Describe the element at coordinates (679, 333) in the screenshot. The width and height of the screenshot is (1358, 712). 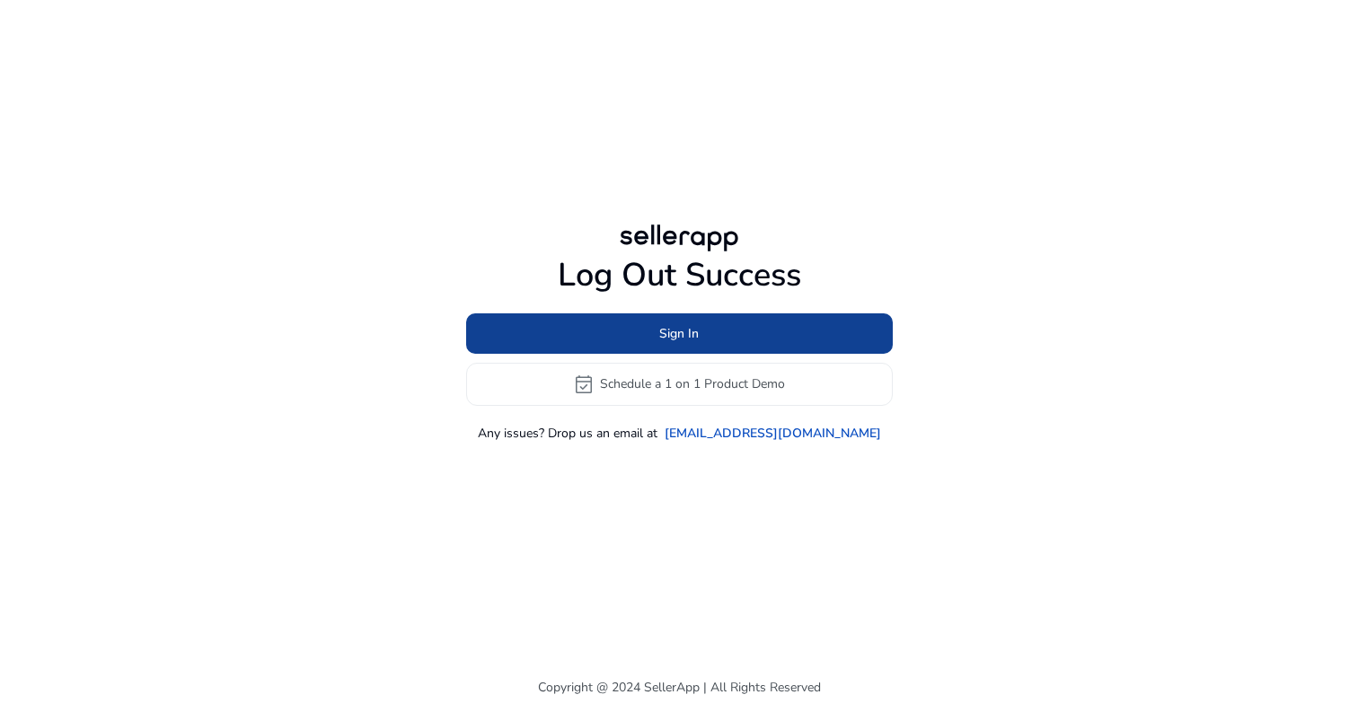
I see `button: Sign In` at that location.